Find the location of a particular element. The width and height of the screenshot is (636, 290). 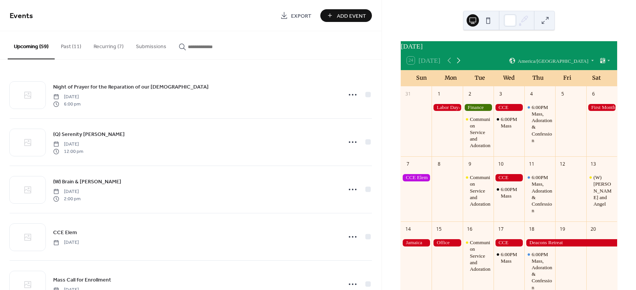

a: CCE Elem is located at coordinates (65, 232).